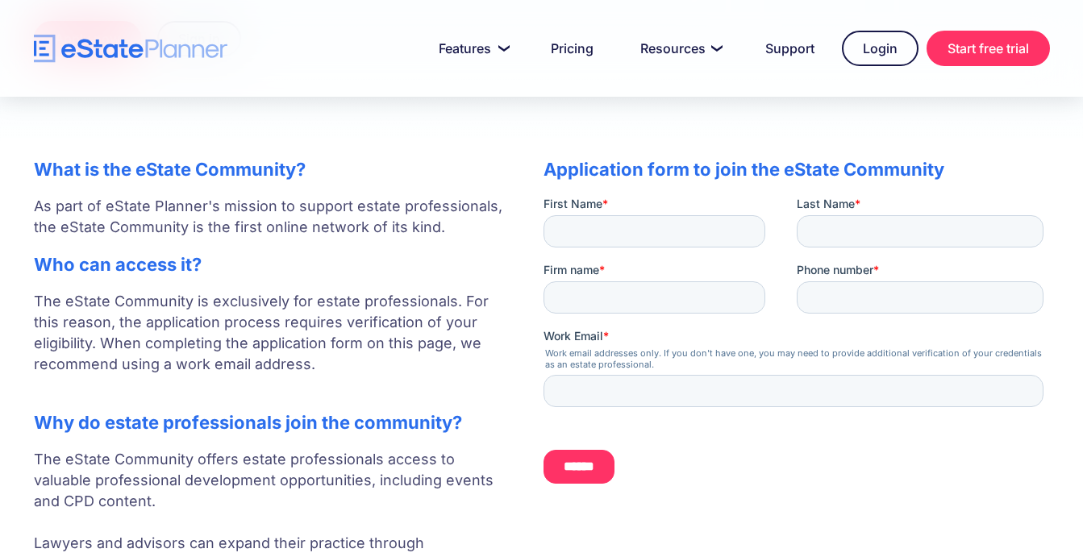 Image resolution: width=1083 pixels, height=557 pixels. I want to click on span: Phone number, so click(291, 73).